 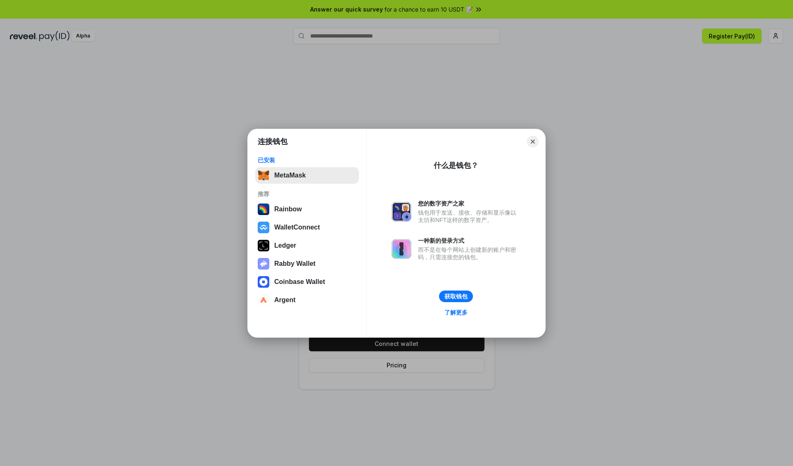 What do you see at coordinates (307, 176) in the screenshot?
I see `button: MetaMask` at bounding box center [307, 176].